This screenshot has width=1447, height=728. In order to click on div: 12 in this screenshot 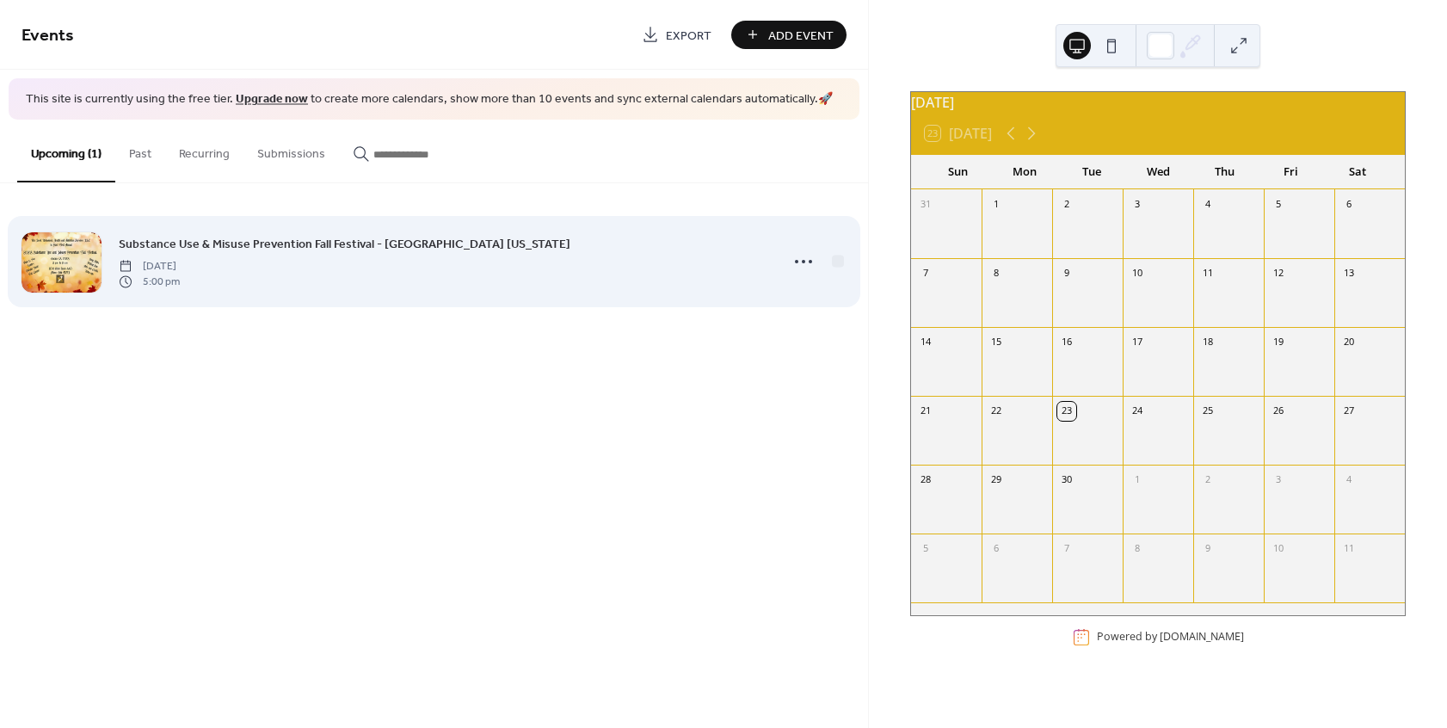, I will do `click(1278, 274)`.